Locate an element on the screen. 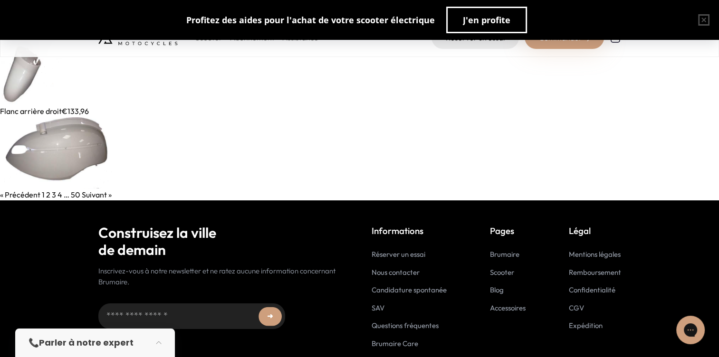 This screenshot has width=719, height=357. a: CGV is located at coordinates (576, 308).